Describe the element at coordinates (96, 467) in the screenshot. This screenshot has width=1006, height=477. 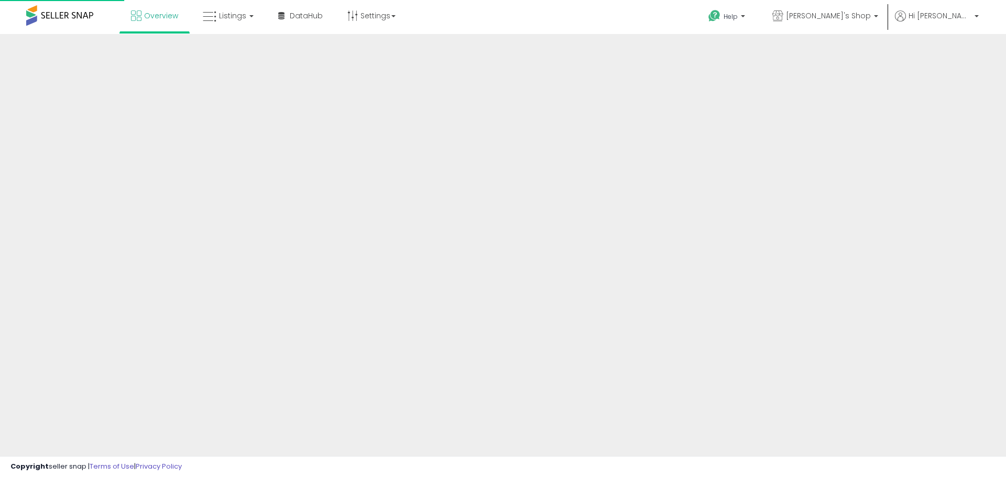
I see `div: seller snap | |` at that location.